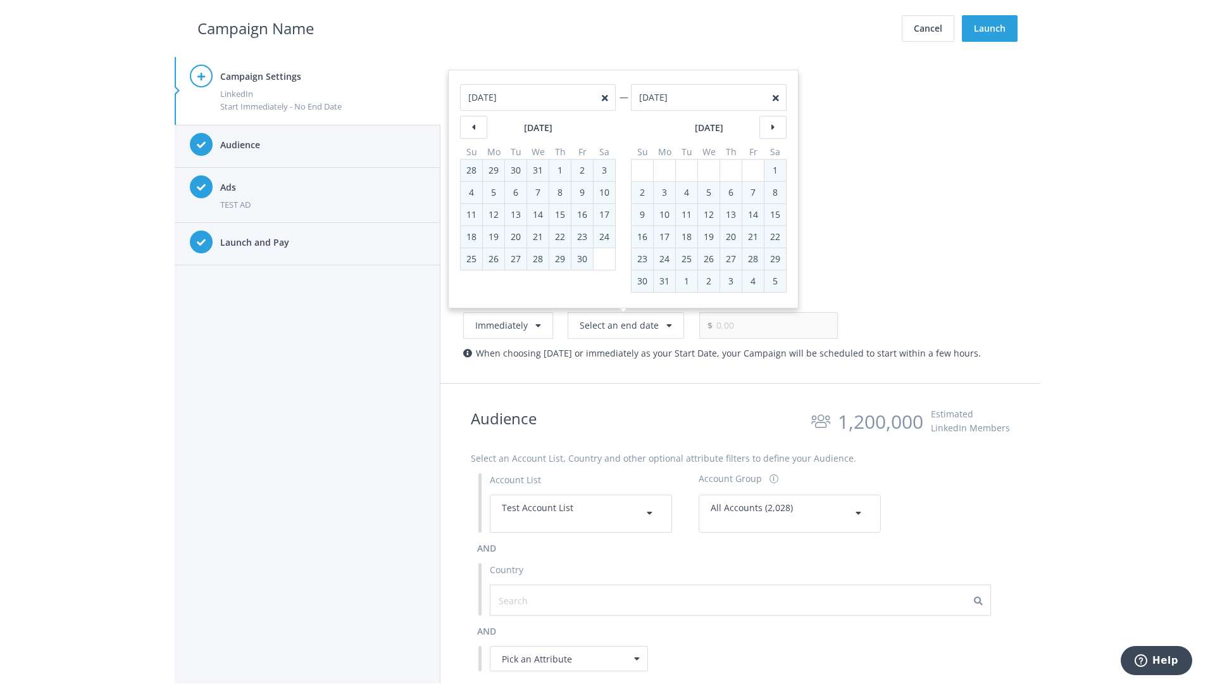 The image size is (1215, 684). Describe the element at coordinates (753, 259) in the screenshot. I see `div: 28` at that location.